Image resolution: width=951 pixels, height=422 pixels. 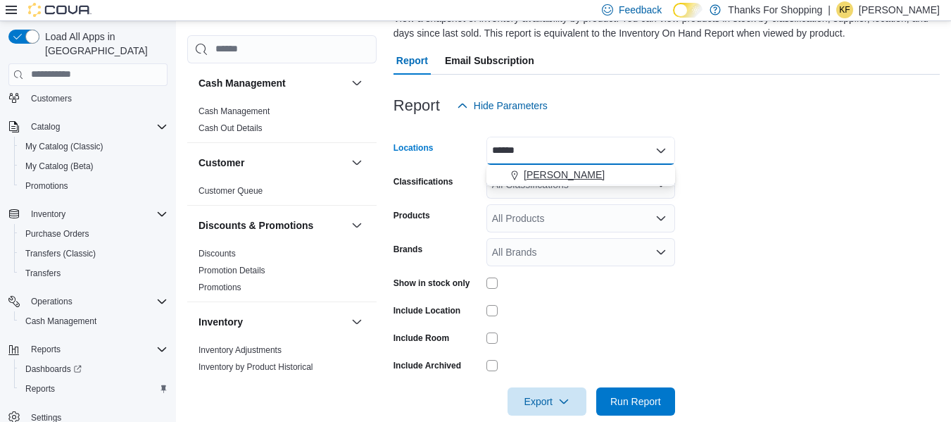 What do you see at coordinates (217, 253) in the screenshot?
I see `a: Discounts` at bounding box center [217, 253].